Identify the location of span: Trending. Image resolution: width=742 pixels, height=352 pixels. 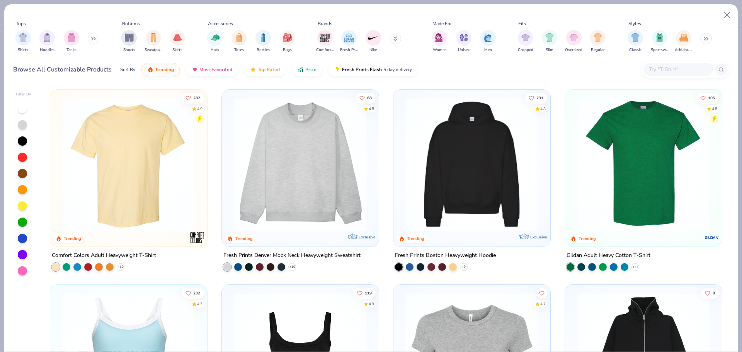
(164, 70).